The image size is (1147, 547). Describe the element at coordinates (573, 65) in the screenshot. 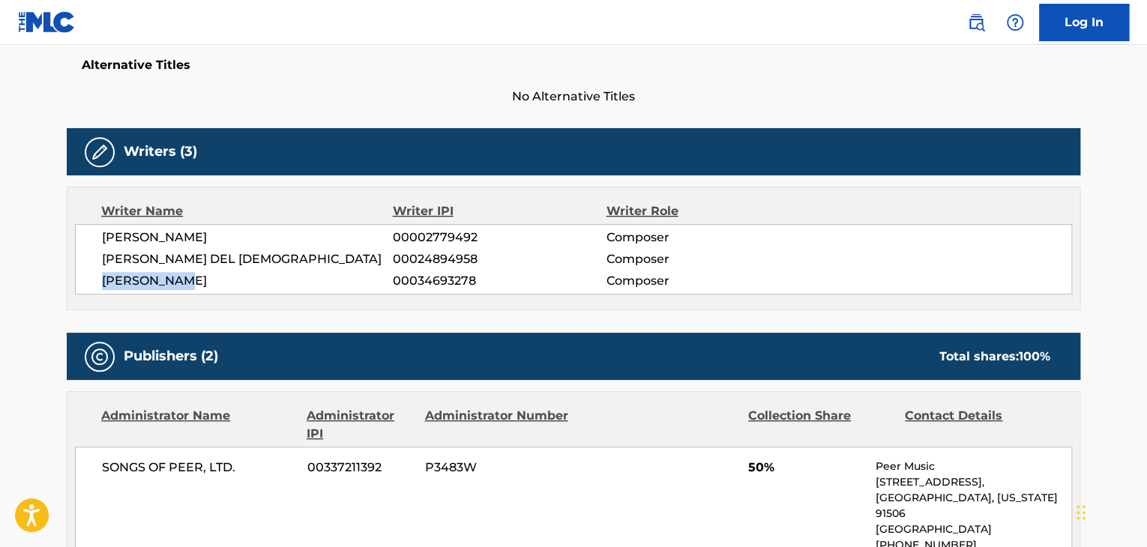

I see `h5: Alternative Titles` at that location.